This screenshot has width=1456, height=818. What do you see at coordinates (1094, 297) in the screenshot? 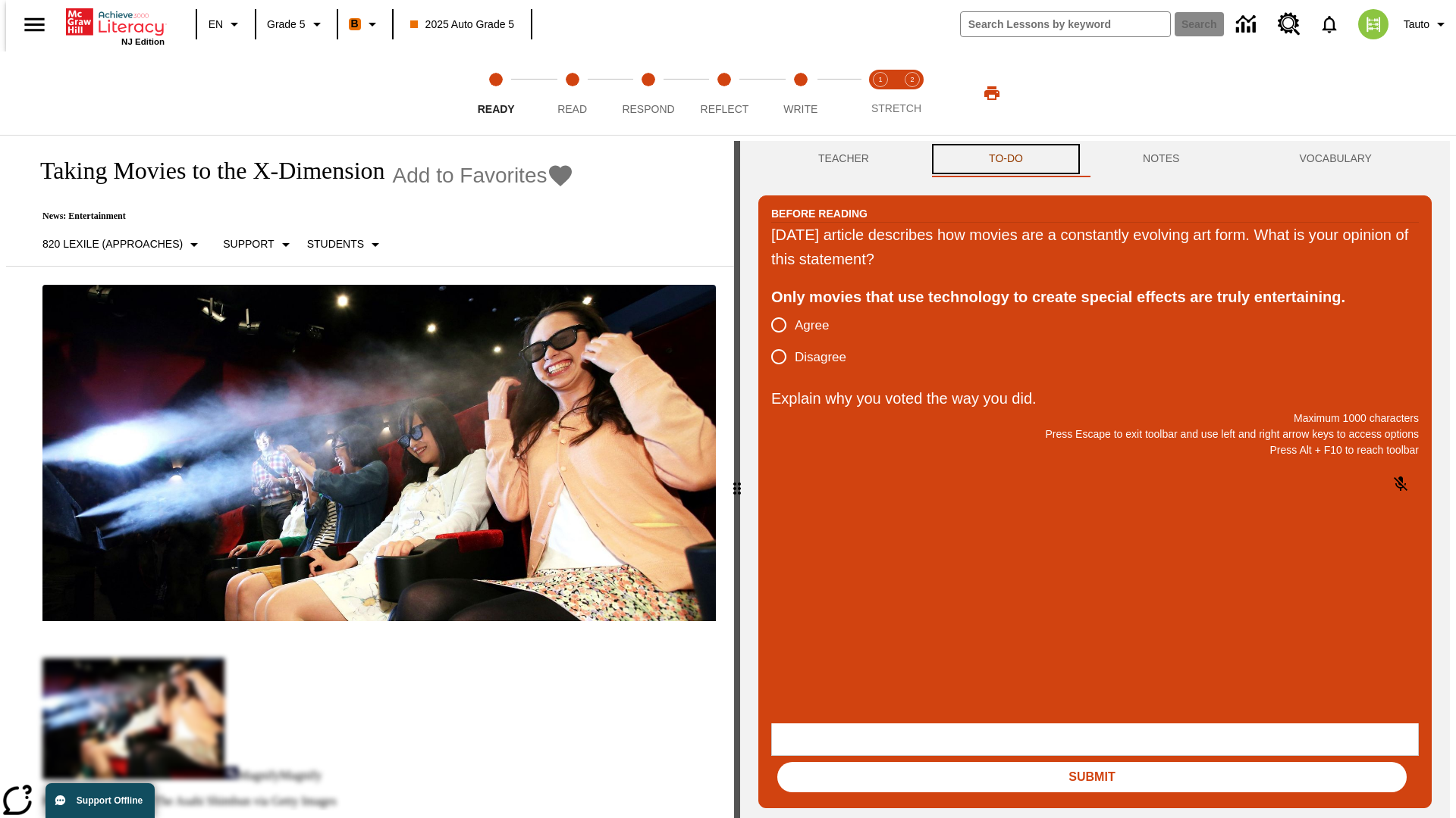
I see `div: Only movies that use technology to create special effects are truly entertaining.` at bounding box center [1094, 297].